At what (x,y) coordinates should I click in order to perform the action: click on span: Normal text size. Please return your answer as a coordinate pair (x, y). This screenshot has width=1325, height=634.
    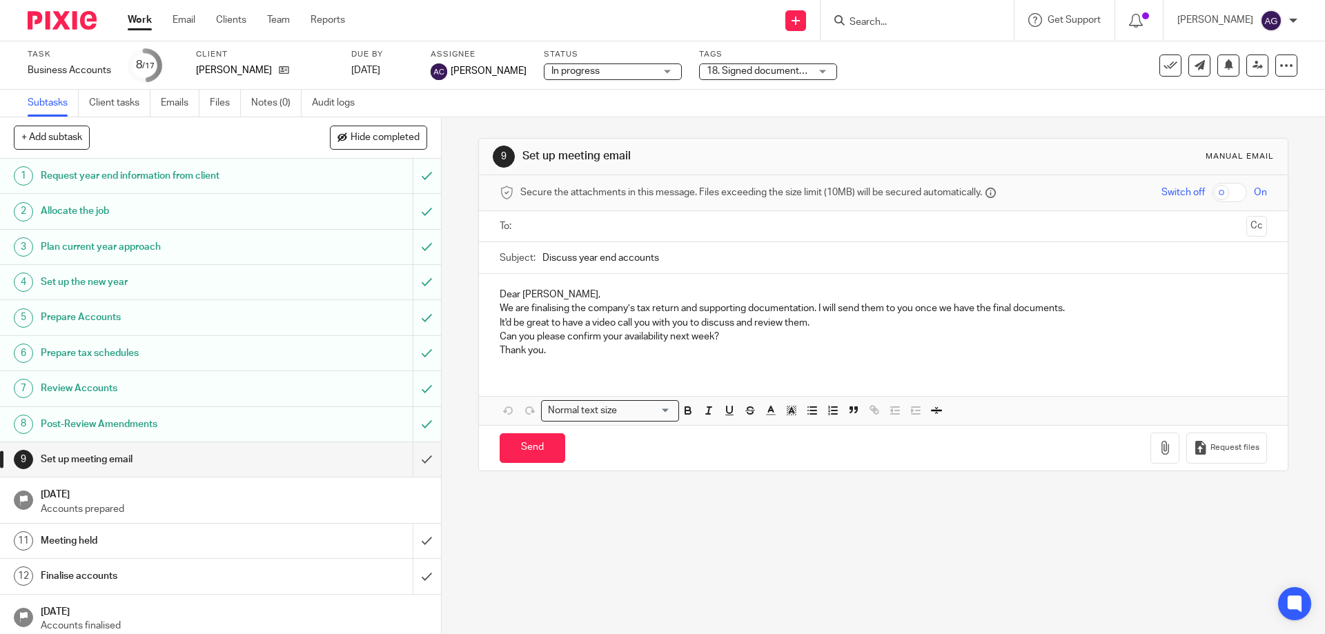
    Looking at the image, I should click on (582, 411).